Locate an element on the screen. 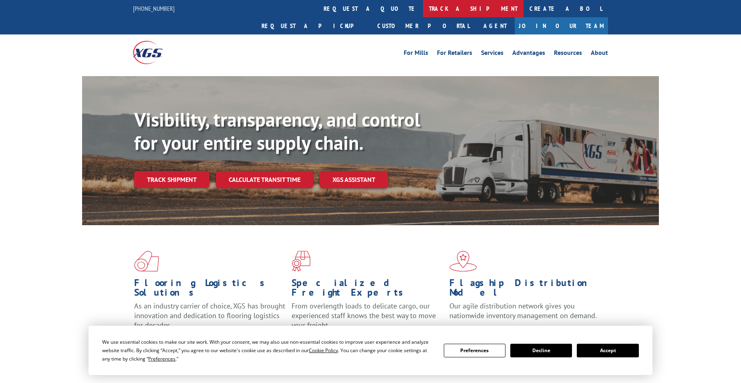 The image size is (741, 383). a: Request a pickup is located at coordinates (313, 26).